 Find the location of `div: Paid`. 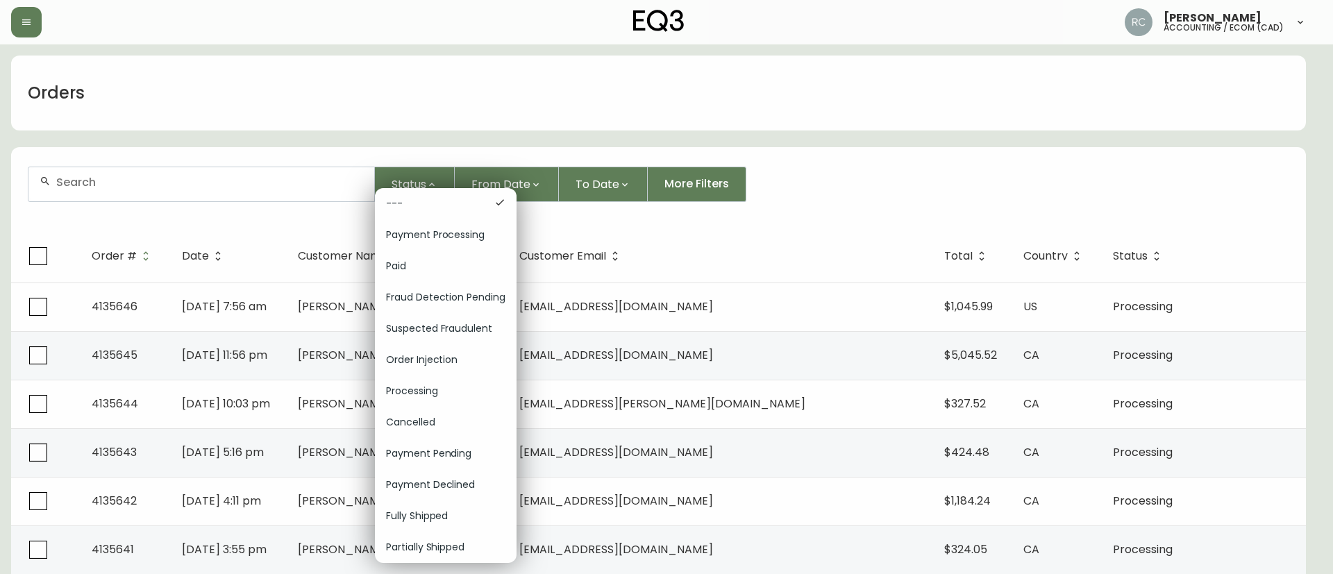

div: Paid is located at coordinates (446, 266).